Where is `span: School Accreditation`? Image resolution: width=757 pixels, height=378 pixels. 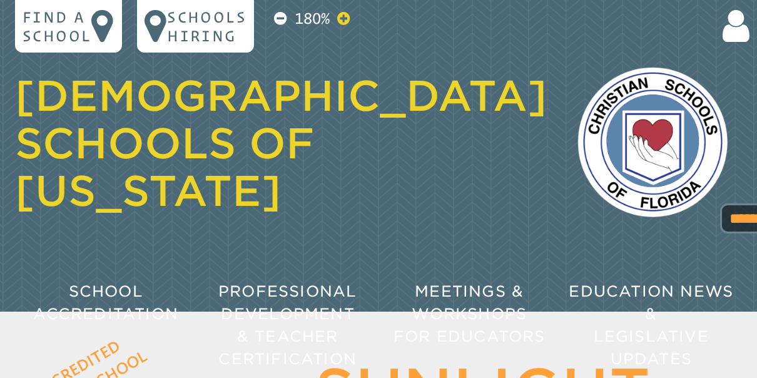
span: School Accreditation is located at coordinates (106, 302).